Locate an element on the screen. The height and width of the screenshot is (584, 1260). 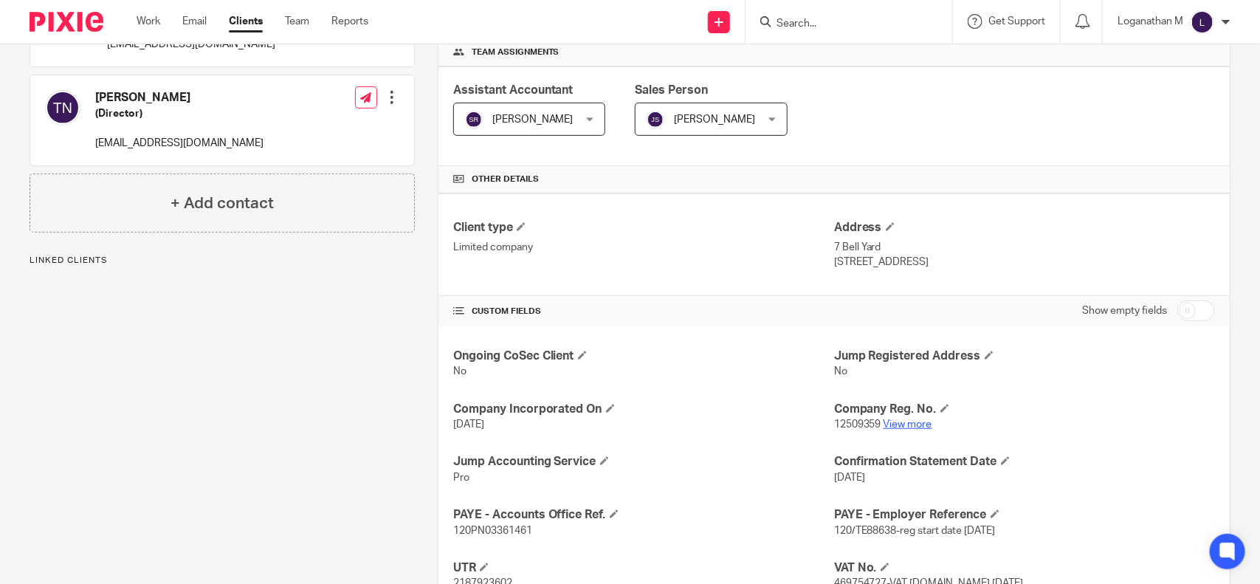
a: Work is located at coordinates (148, 21).